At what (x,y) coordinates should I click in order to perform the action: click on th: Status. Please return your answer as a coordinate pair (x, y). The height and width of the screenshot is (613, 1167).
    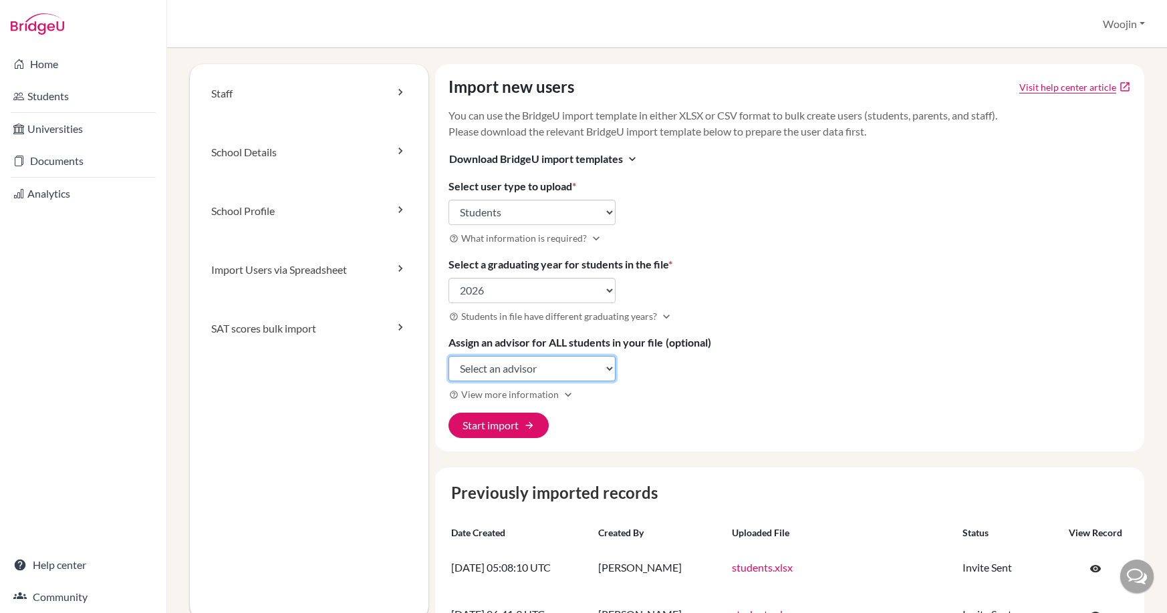
    Looking at the image, I should click on (1007, 533).